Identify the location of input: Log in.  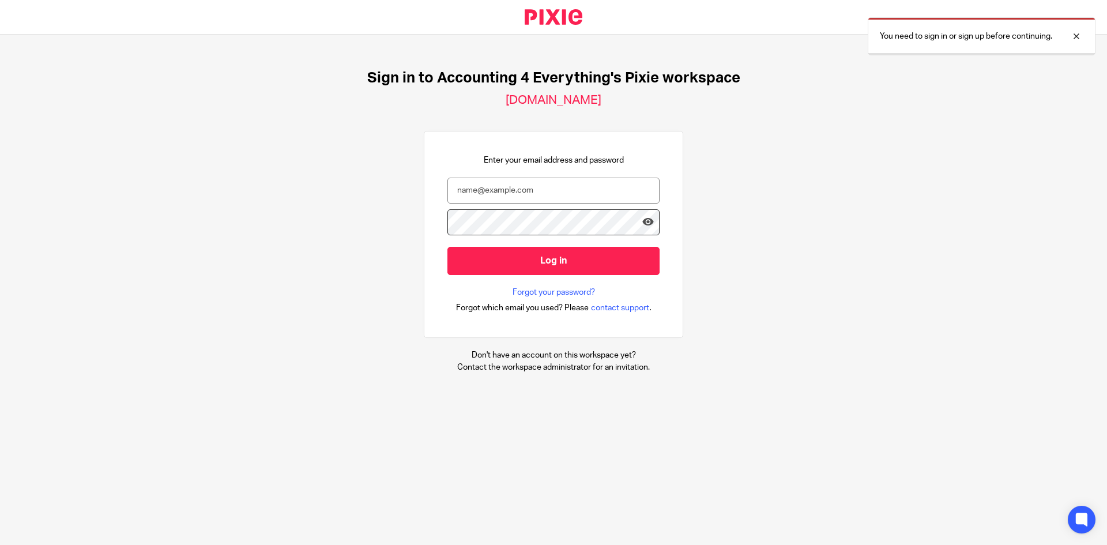
(553, 261).